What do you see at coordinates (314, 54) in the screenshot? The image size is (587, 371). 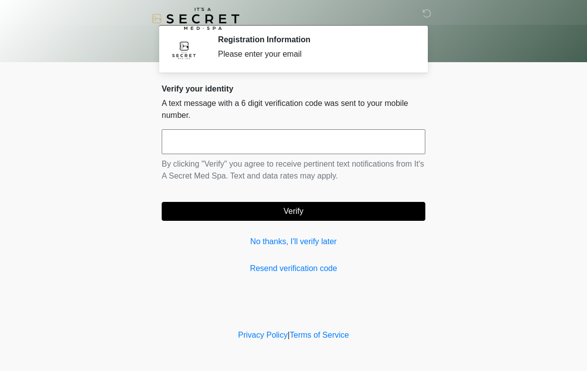 I see `div: Please enter your email` at bounding box center [314, 54].